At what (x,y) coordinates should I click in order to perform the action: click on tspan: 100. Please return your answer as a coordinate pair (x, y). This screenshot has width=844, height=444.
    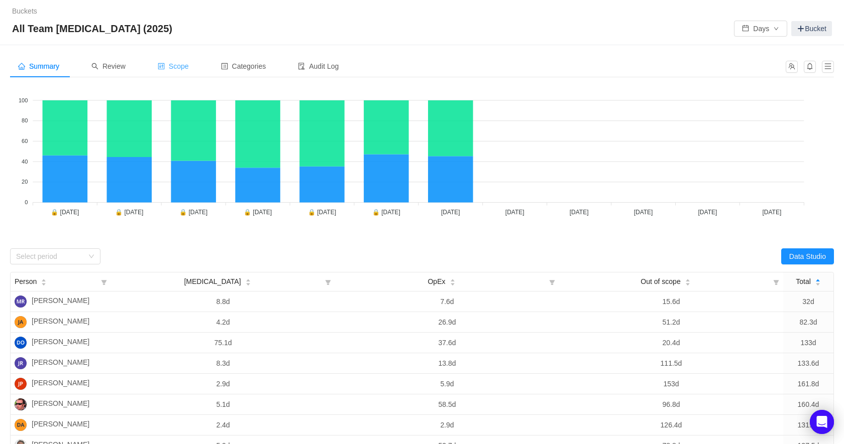
    Looking at the image, I should click on (23, 100).